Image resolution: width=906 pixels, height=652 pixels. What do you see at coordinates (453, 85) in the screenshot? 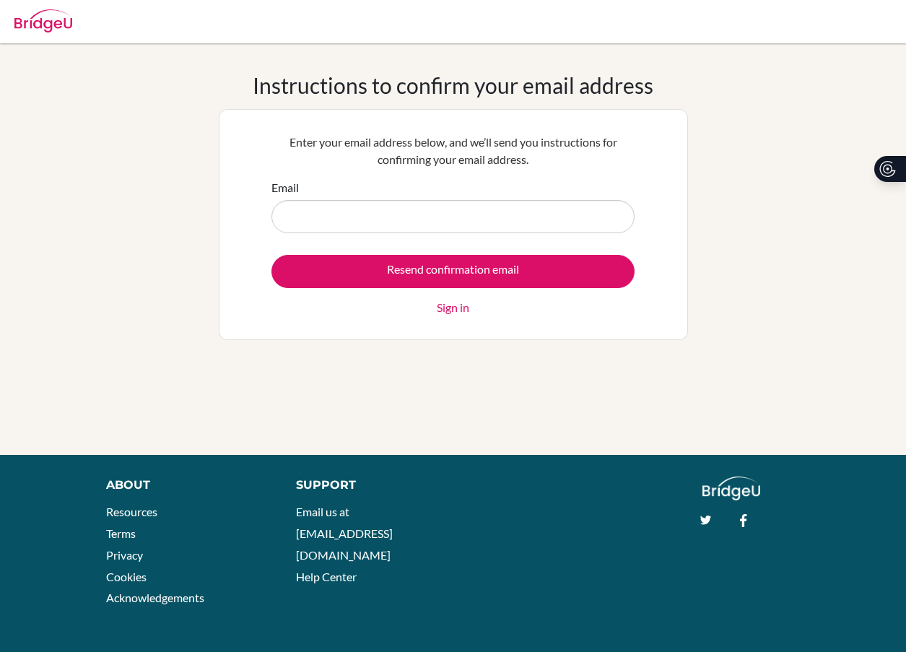
I see `h1: Instructions to confirm your email address` at bounding box center [453, 85].